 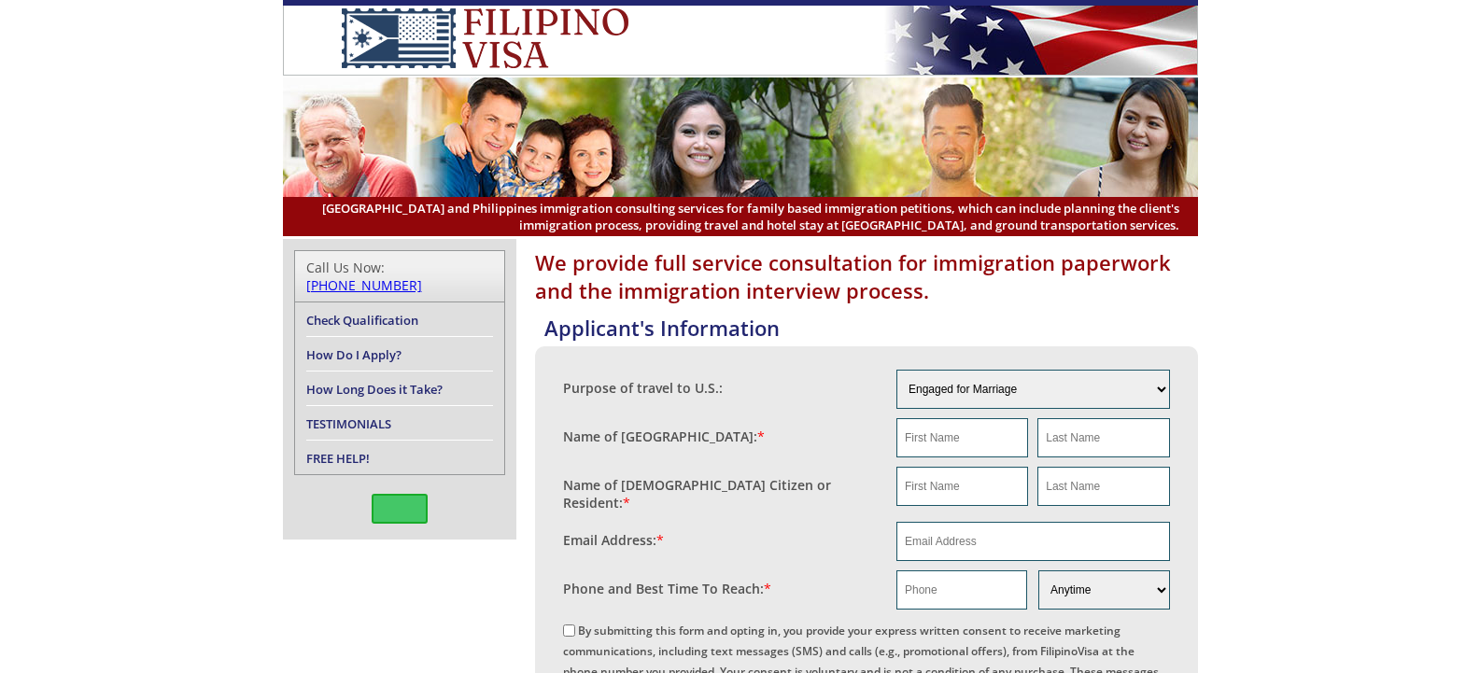 What do you see at coordinates (362, 320) in the screenshot?
I see `a: Check Qualification` at bounding box center [362, 320].